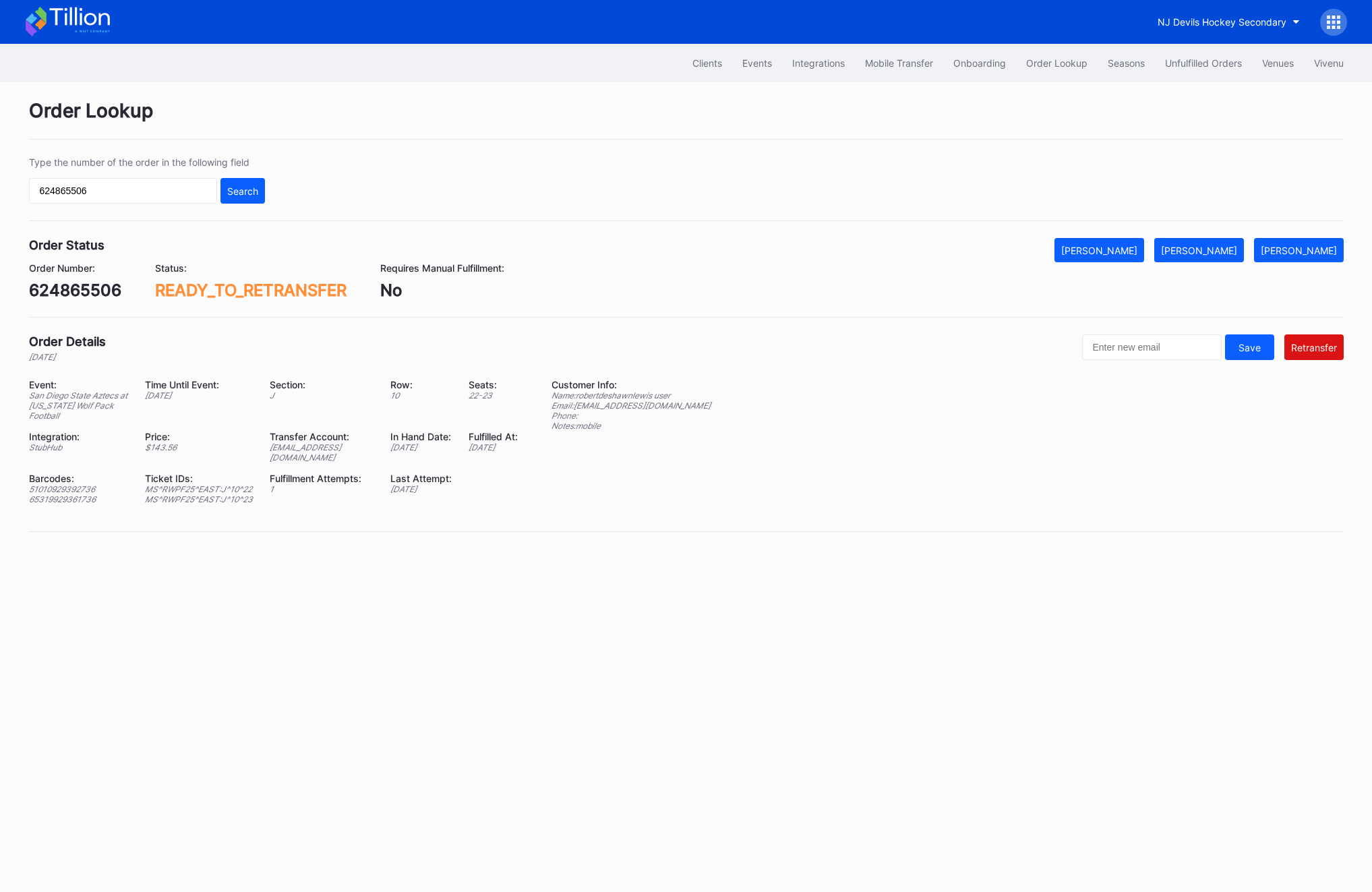  I want to click on a: Events, so click(757, 63).